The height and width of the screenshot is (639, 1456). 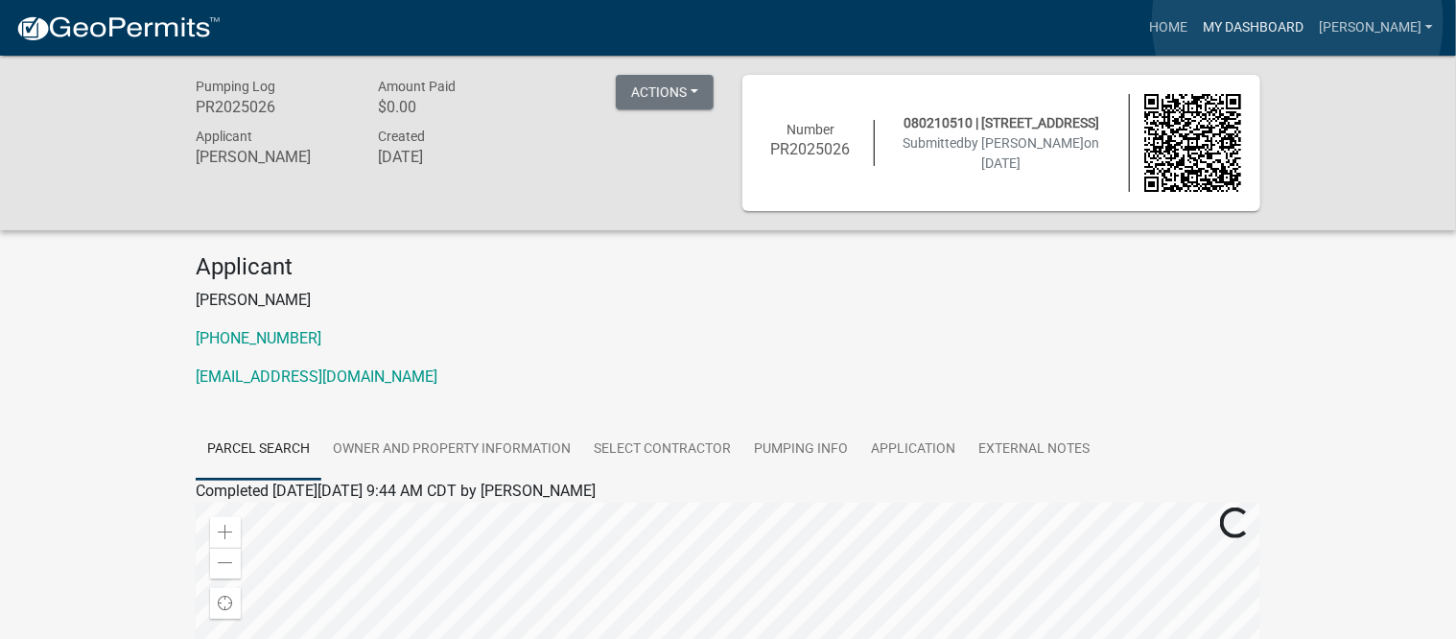 What do you see at coordinates (416, 86) in the screenshot?
I see `span: Amount Paid` at bounding box center [416, 86].